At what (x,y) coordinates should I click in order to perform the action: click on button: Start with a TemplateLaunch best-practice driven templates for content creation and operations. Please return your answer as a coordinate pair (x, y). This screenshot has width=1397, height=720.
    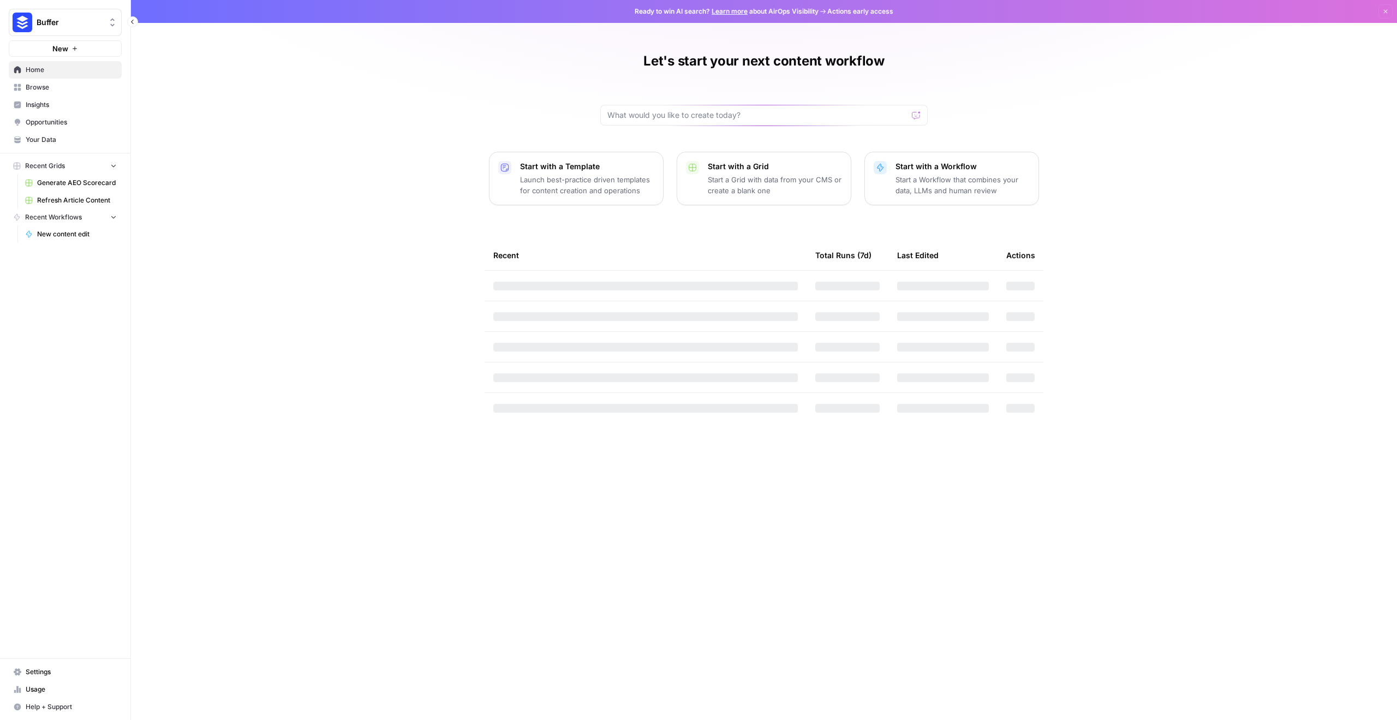
    Looking at the image, I should click on (576, 178).